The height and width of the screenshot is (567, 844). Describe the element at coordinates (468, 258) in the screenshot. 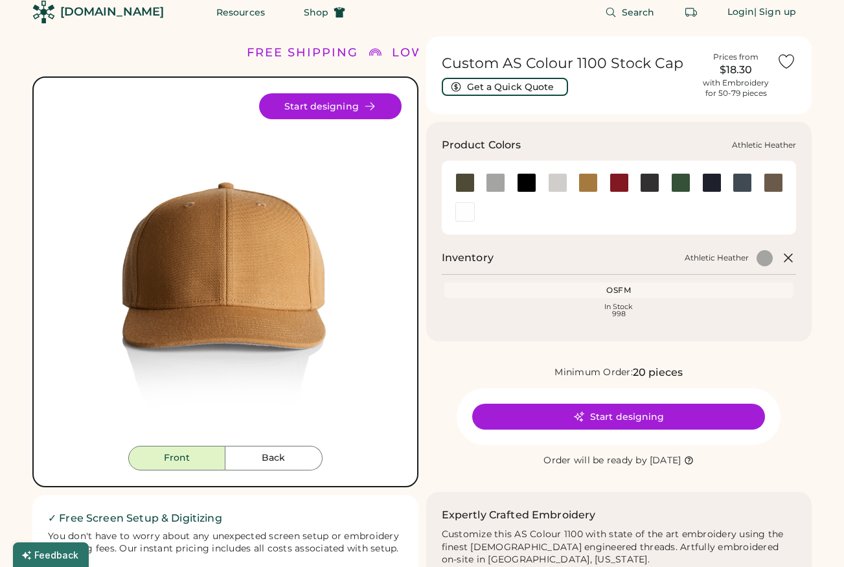

I see `h2: Inventory` at that location.